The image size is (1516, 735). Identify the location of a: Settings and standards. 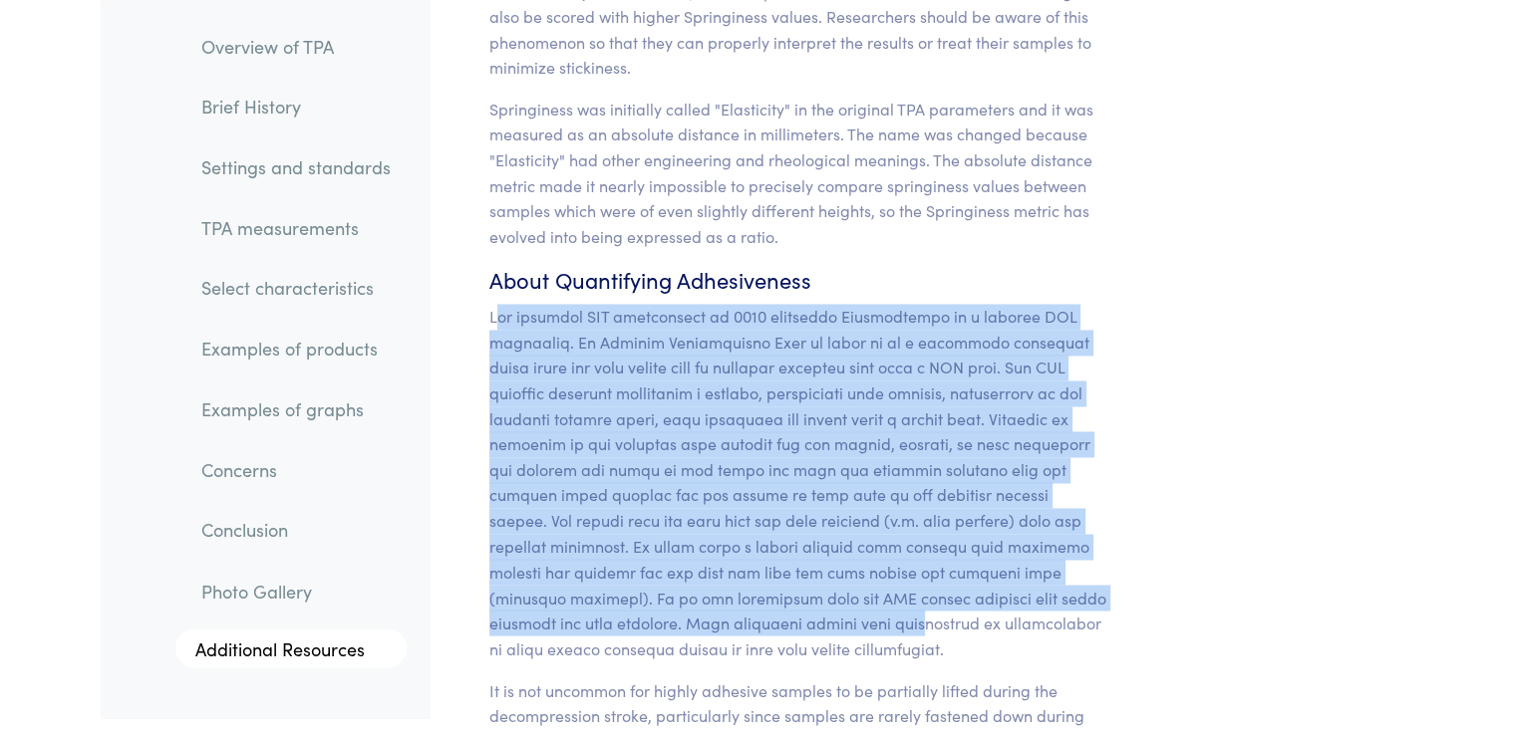
(296, 167).